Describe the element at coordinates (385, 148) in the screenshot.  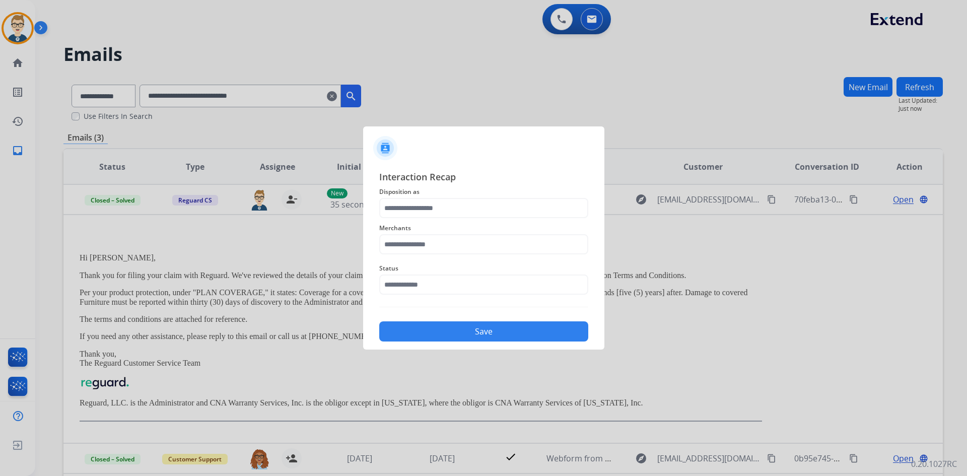
I see `img: contactIcon` at that location.